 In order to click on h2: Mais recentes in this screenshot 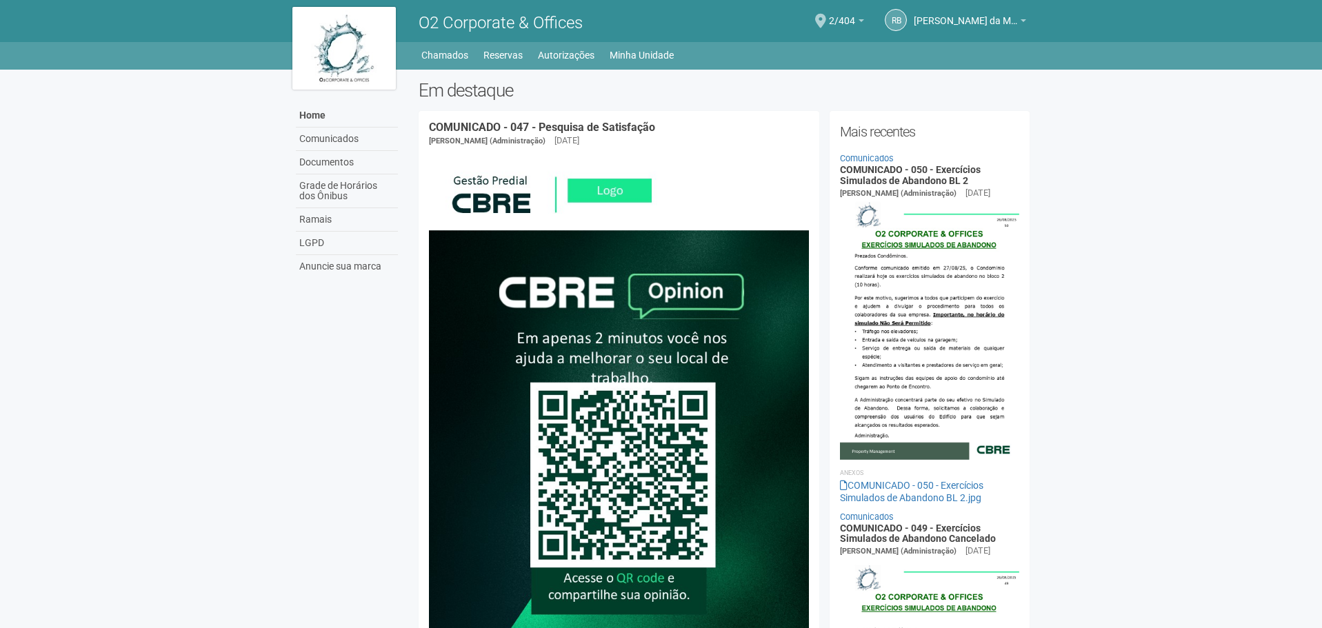, I will do `click(929, 132)`.